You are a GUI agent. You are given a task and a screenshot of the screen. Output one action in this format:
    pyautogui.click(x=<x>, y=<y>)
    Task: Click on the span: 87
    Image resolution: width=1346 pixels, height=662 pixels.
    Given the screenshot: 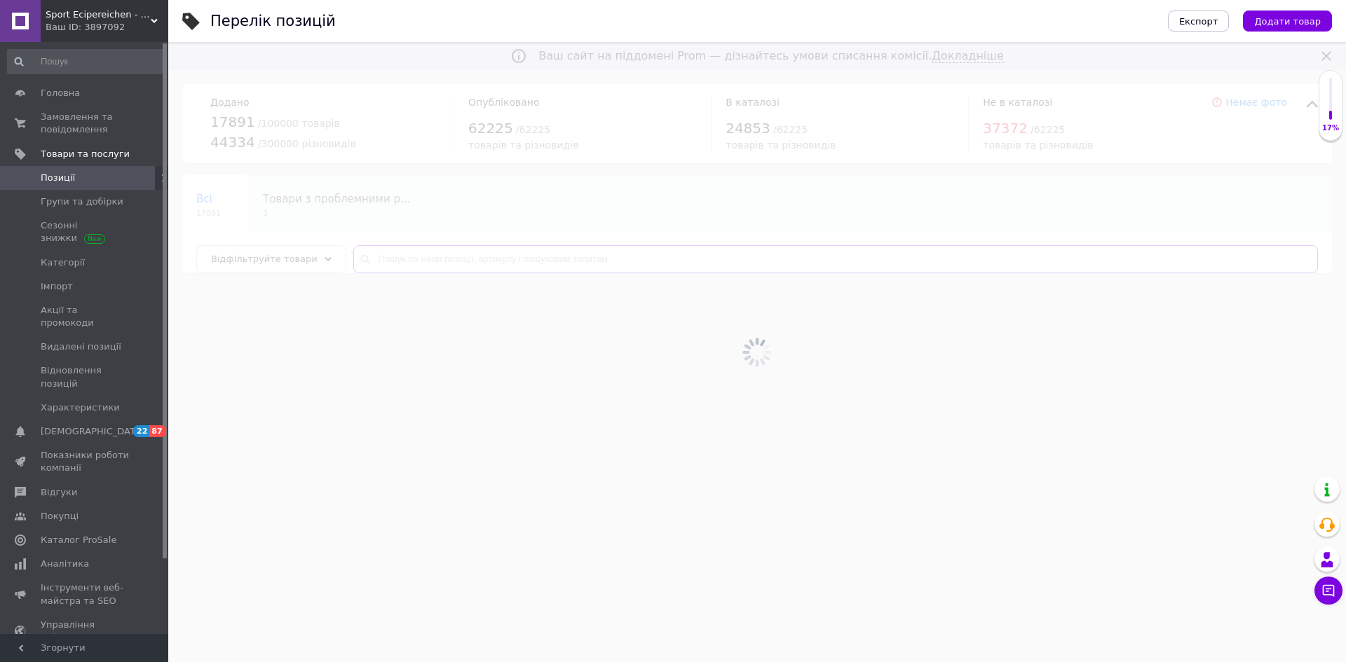 What is the action you would take?
    pyautogui.click(x=157, y=431)
    